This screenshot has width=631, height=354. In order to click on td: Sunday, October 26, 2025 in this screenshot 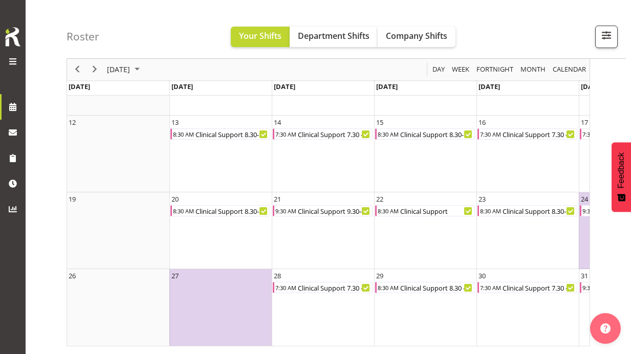, I will do `click(118, 308)`.